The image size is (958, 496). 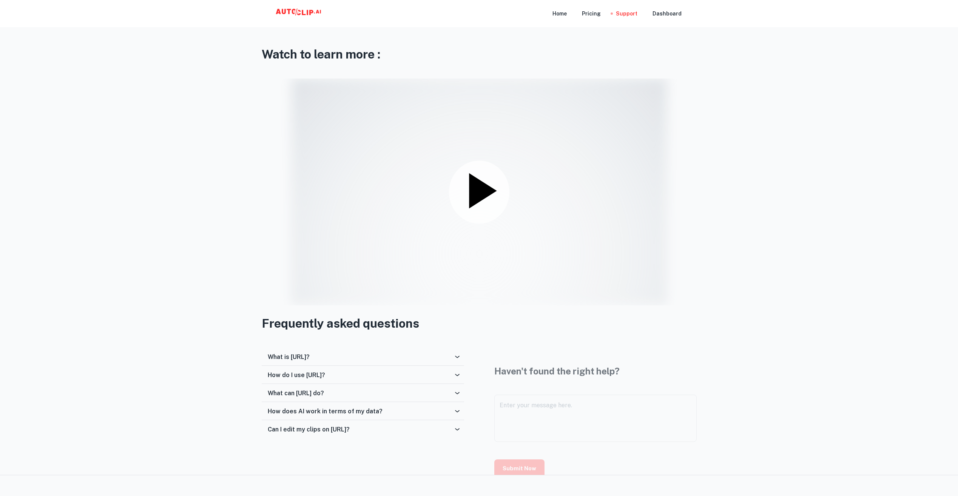 I want to click on h6: How does AI work in terms of my data?, so click(x=325, y=411).